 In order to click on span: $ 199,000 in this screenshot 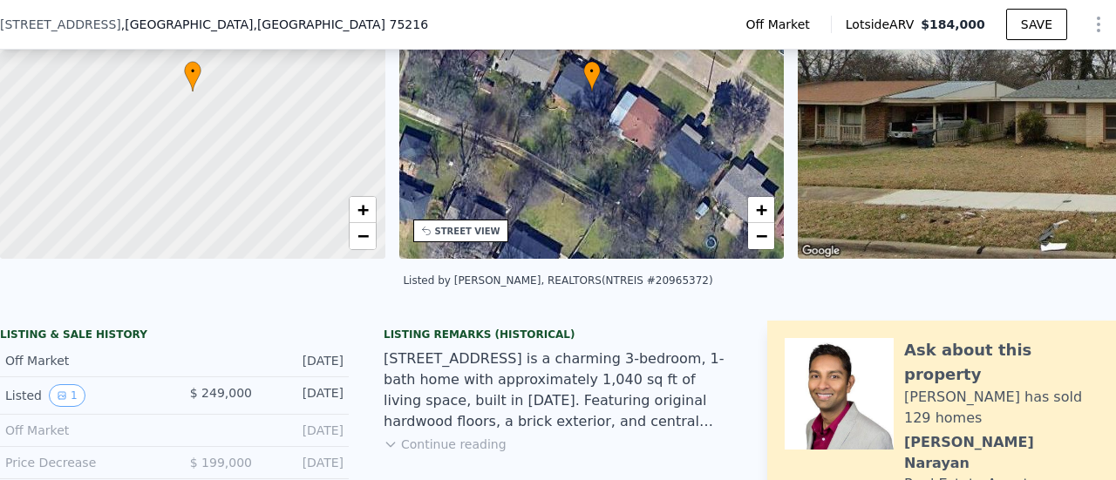, I will do `click(221, 463)`.